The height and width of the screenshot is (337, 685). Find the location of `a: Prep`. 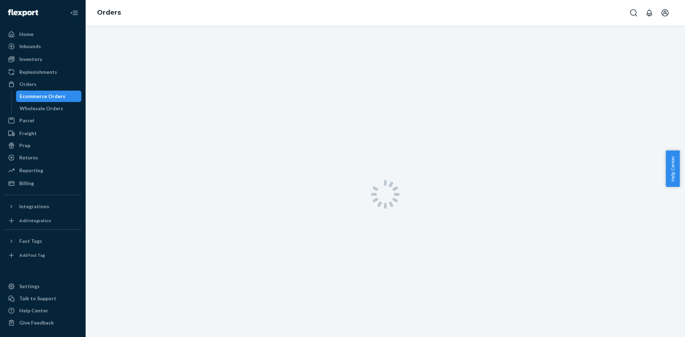

a: Prep is located at coordinates (43, 146).